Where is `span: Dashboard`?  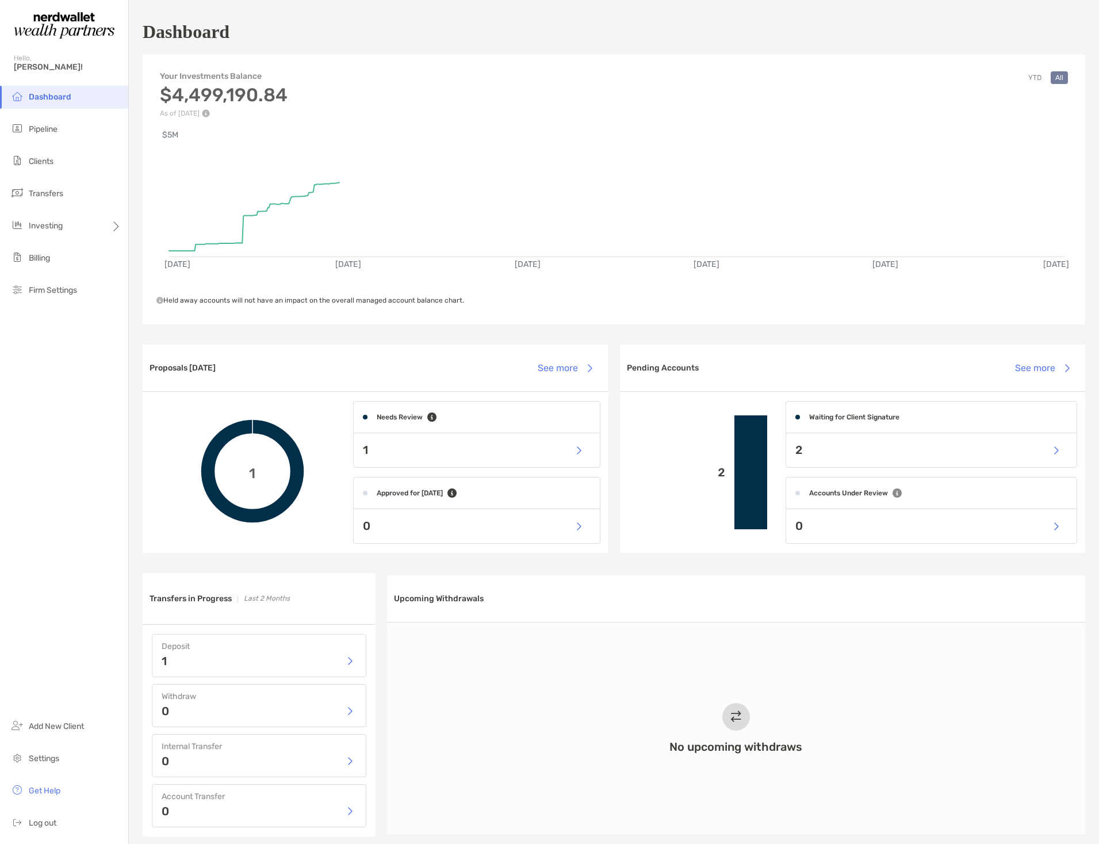
span: Dashboard is located at coordinates (50, 97).